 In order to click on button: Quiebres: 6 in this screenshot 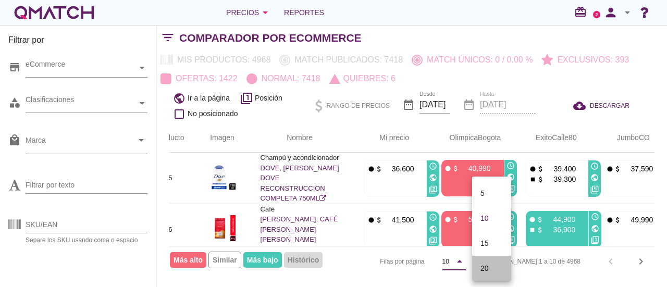, I will do `click(362, 79)`.